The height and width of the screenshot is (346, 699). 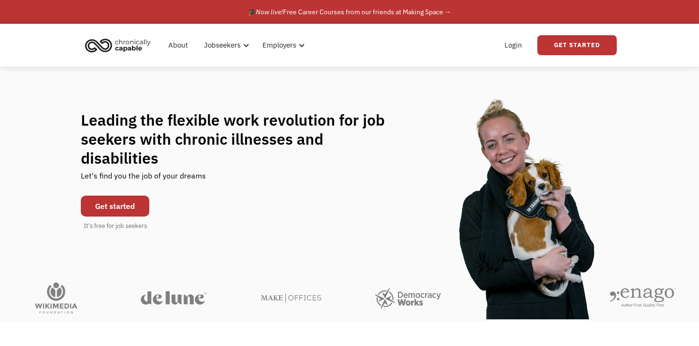 What do you see at coordinates (242, 139) in the screenshot?
I see `h1: Leading the flexible work revolution for job seekers with chronic illnesses and disabilities` at bounding box center [242, 139].